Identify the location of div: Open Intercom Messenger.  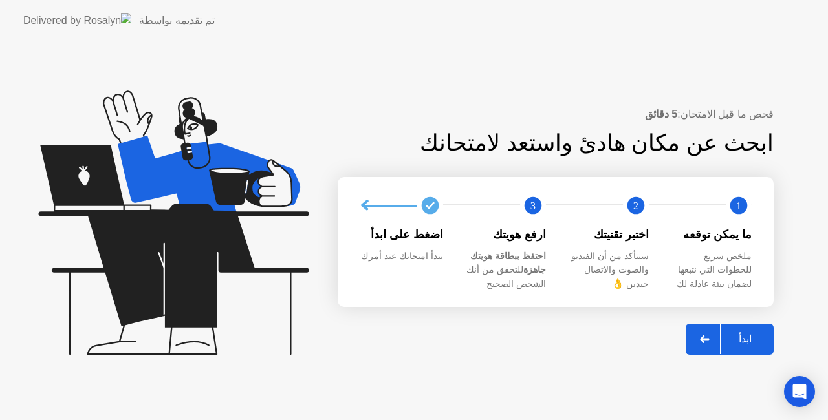
(799, 392).